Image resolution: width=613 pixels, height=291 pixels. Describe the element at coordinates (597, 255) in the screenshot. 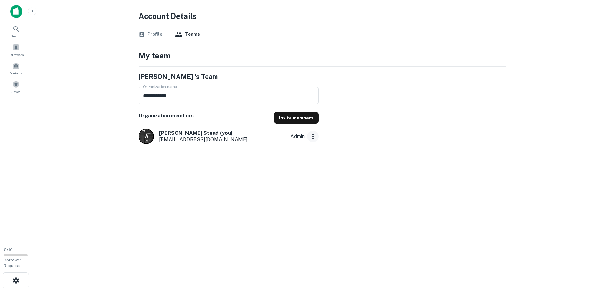

I see `div: Chat Widget` at that location.